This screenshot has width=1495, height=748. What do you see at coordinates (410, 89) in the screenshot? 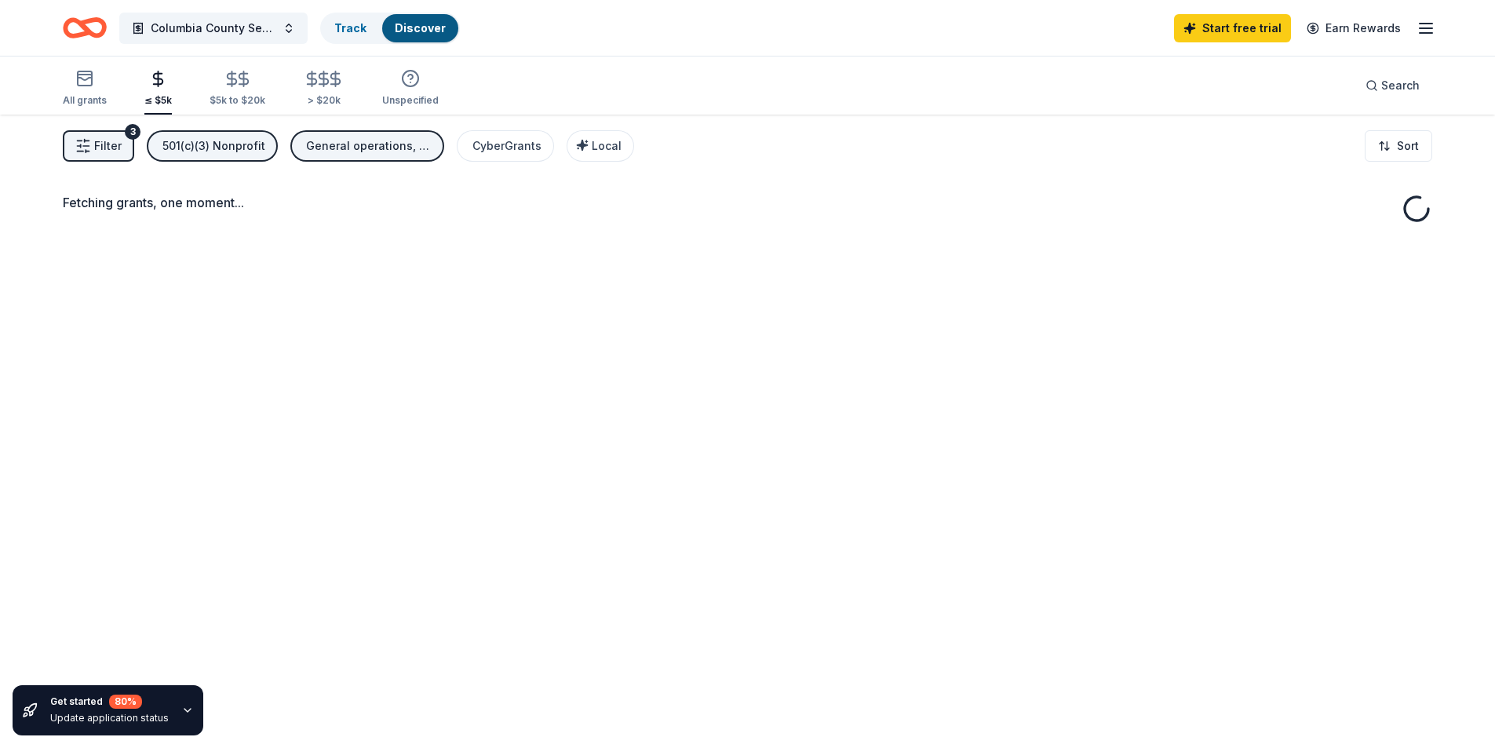
I see `button: Unspecified` at bounding box center [410, 89].